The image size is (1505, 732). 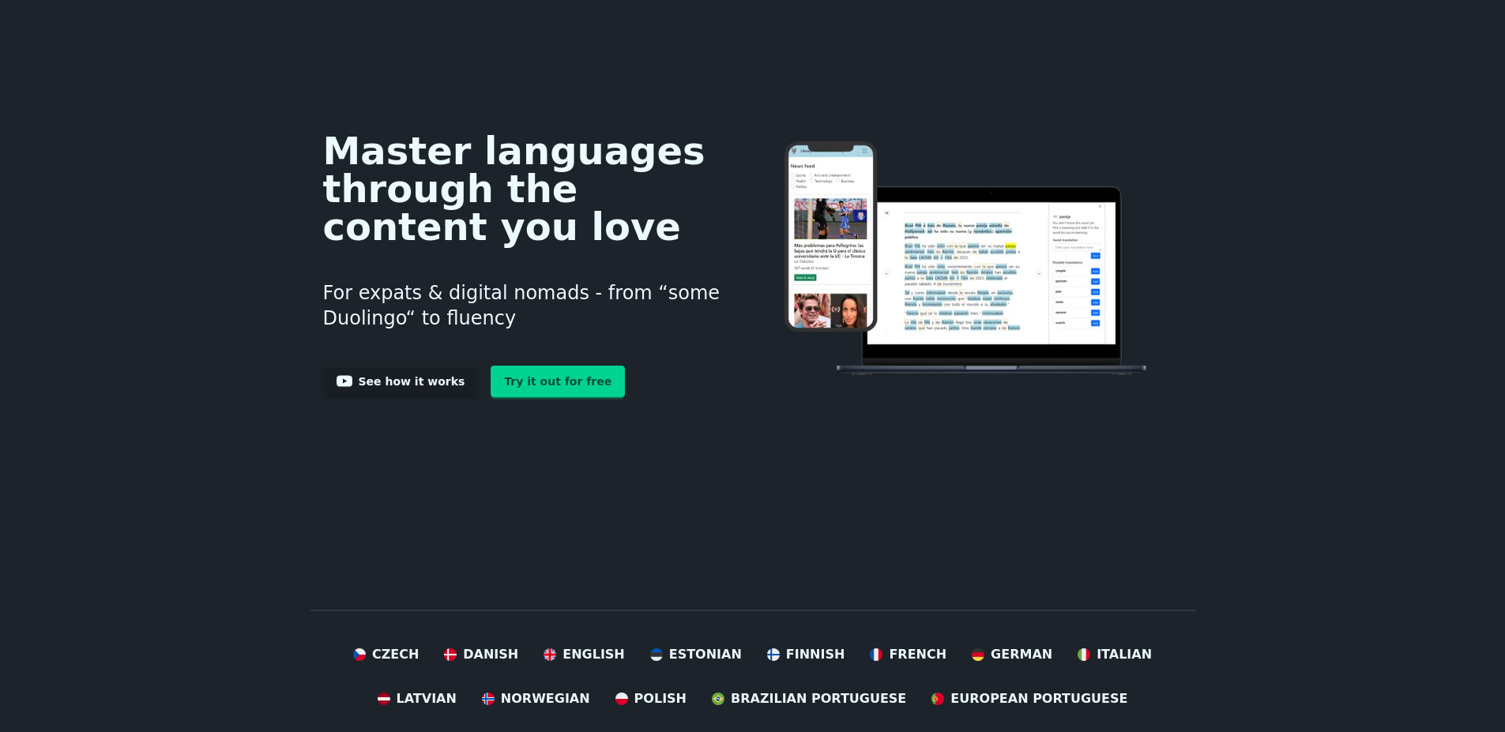 What do you see at coordinates (1012, 655) in the screenshot?
I see `a: German` at bounding box center [1012, 655].